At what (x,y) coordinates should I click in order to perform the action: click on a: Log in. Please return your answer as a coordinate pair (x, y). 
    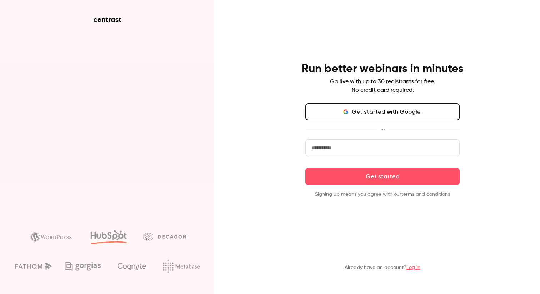
    Looking at the image, I should click on (413, 267).